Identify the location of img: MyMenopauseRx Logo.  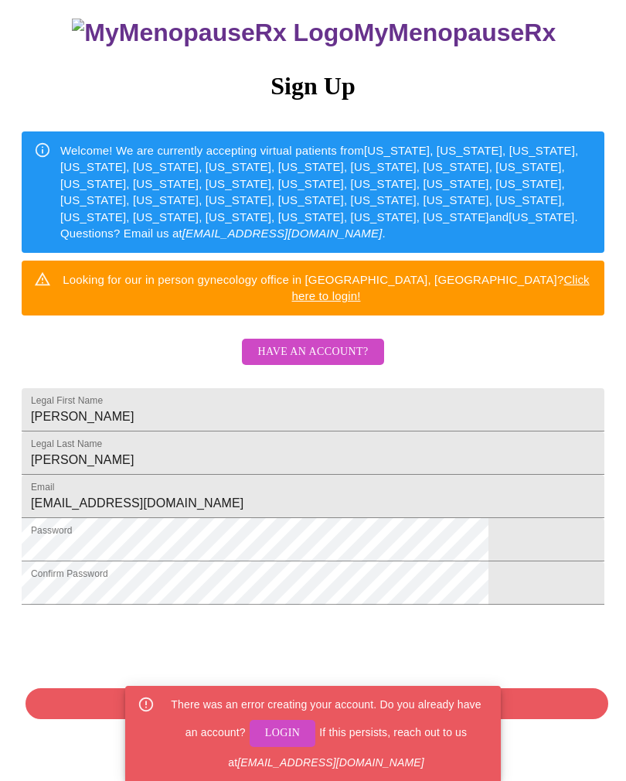
(213, 32).